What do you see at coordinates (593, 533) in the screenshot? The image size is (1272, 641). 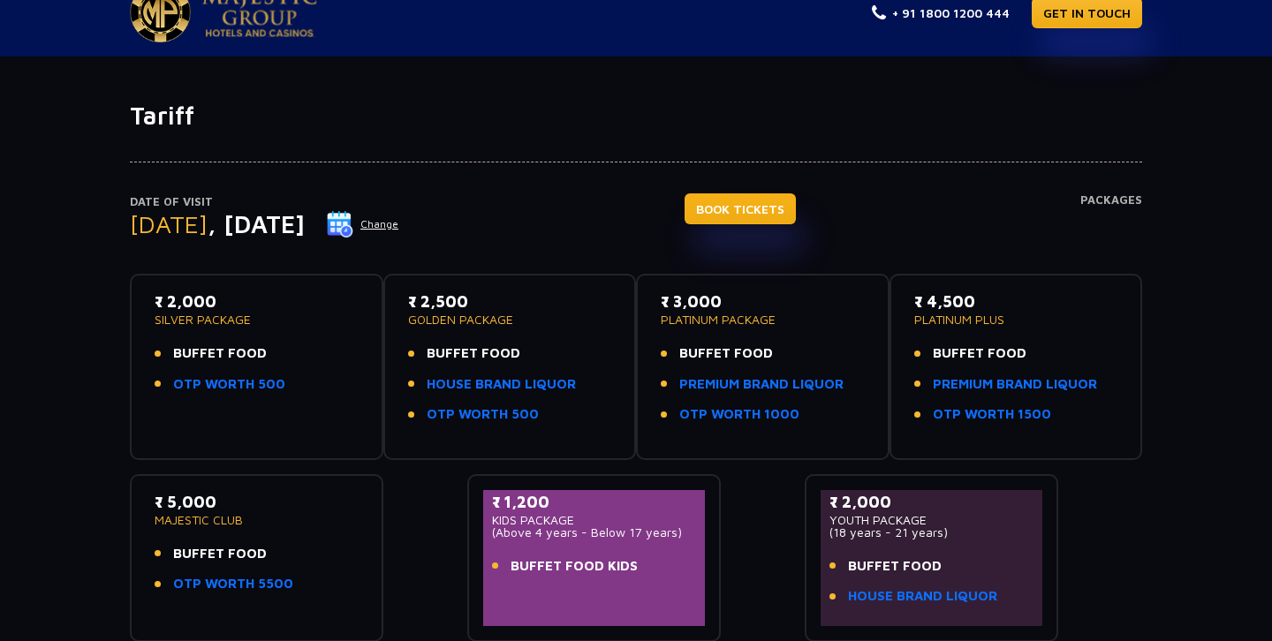 I see `p: (Above 4 years - Below 17 years)` at bounding box center [593, 533].